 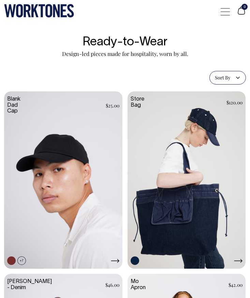 What do you see at coordinates (125, 42) in the screenshot?
I see `h1: Ready-to-Wear` at bounding box center [125, 42].